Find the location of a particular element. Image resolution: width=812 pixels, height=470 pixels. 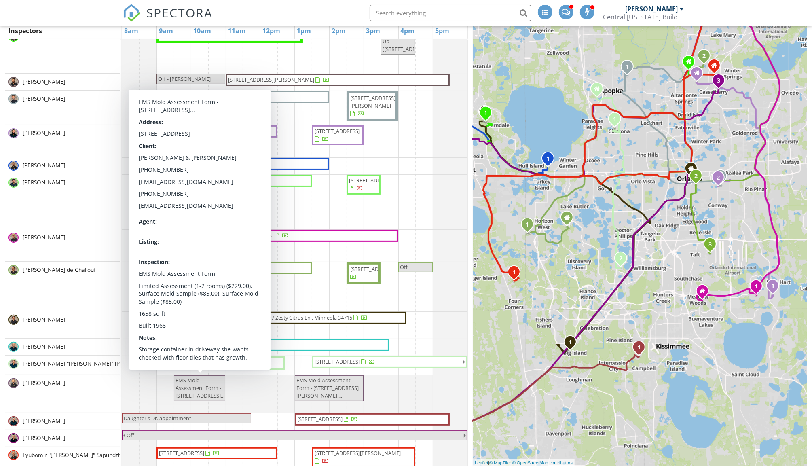

a: 1pm is located at coordinates (304, 31).